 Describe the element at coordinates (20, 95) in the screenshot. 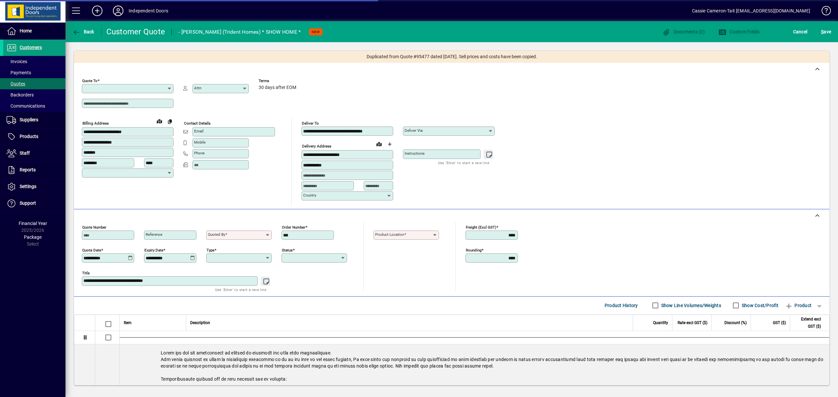

I see `span: Backorders` at that location.